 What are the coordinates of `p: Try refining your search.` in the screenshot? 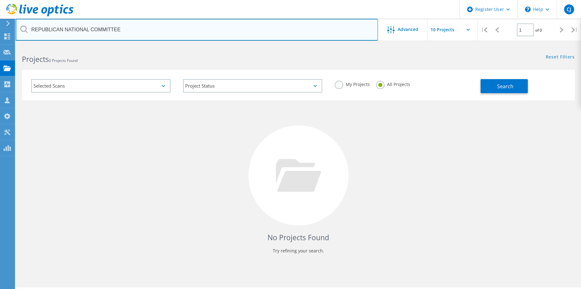 It's located at (298, 251).